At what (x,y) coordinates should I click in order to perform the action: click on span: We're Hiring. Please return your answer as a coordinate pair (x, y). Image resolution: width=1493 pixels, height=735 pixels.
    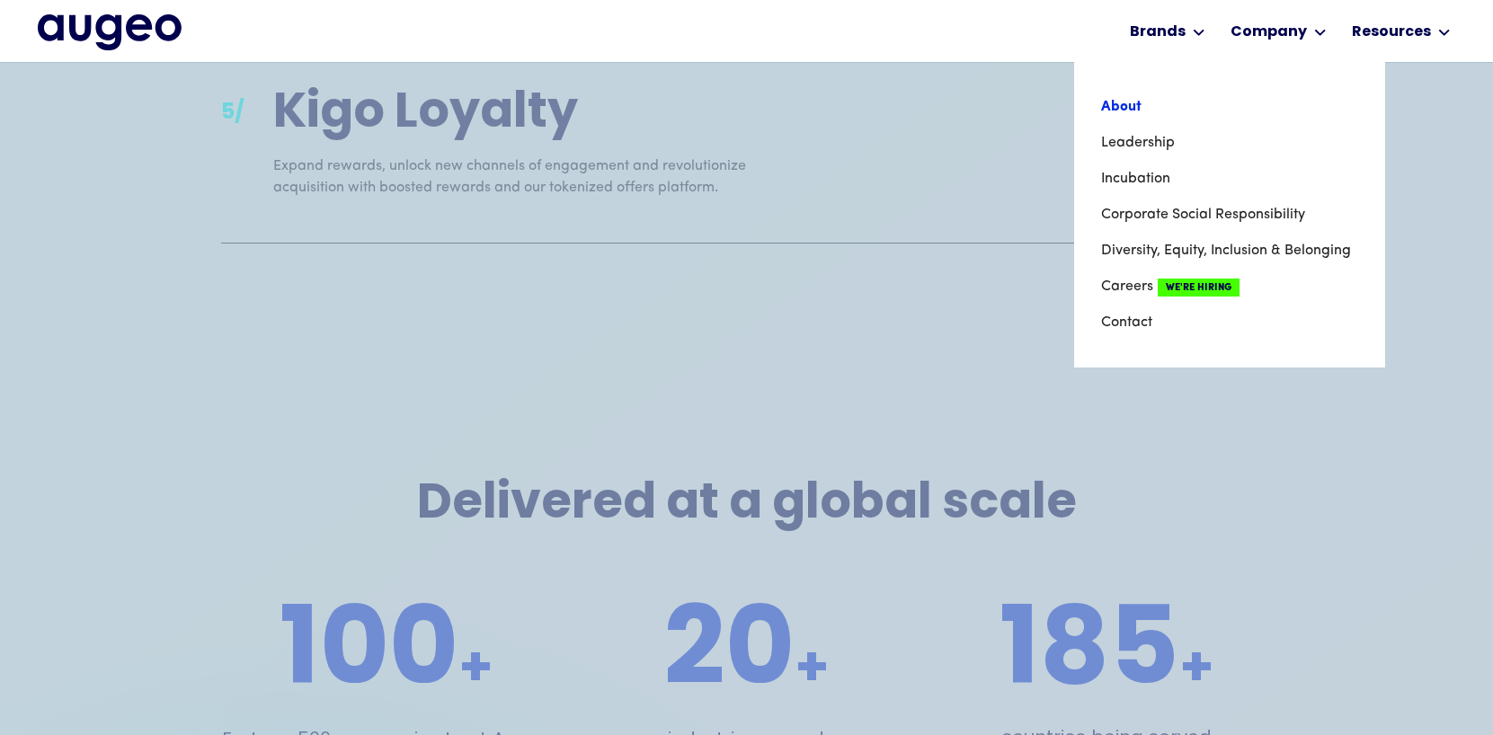
    Looking at the image, I should click on (1198, 288).